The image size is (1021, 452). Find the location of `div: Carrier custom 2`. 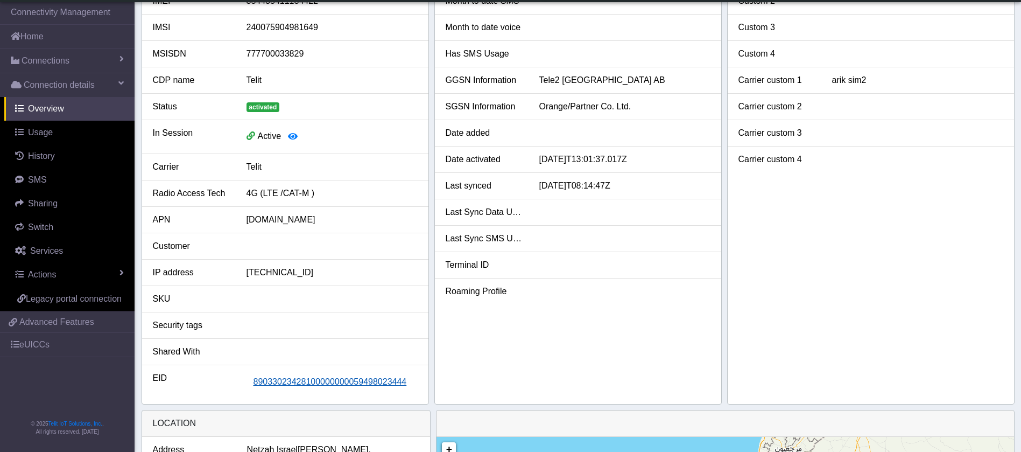

div: Carrier custom 2 is located at coordinates (777, 107).